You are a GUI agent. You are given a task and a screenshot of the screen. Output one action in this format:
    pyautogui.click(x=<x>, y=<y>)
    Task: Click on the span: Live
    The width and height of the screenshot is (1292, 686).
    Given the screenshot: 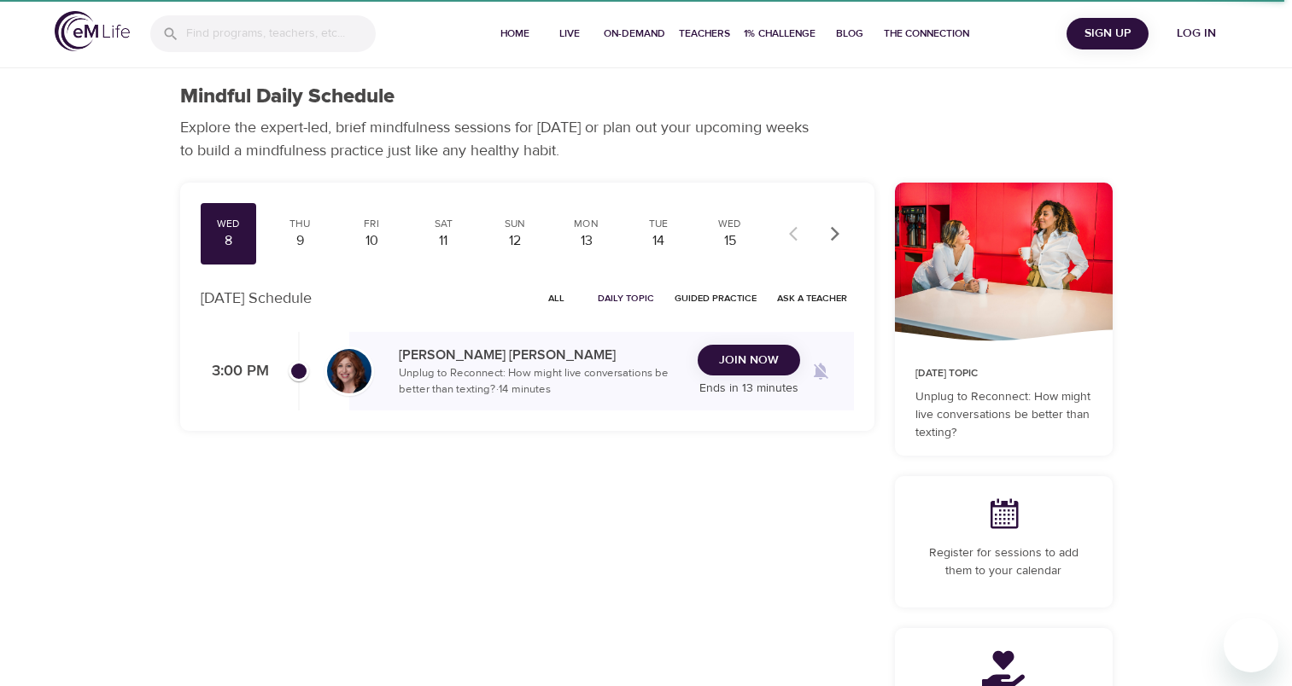 What is the action you would take?
    pyautogui.click(x=569, y=33)
    